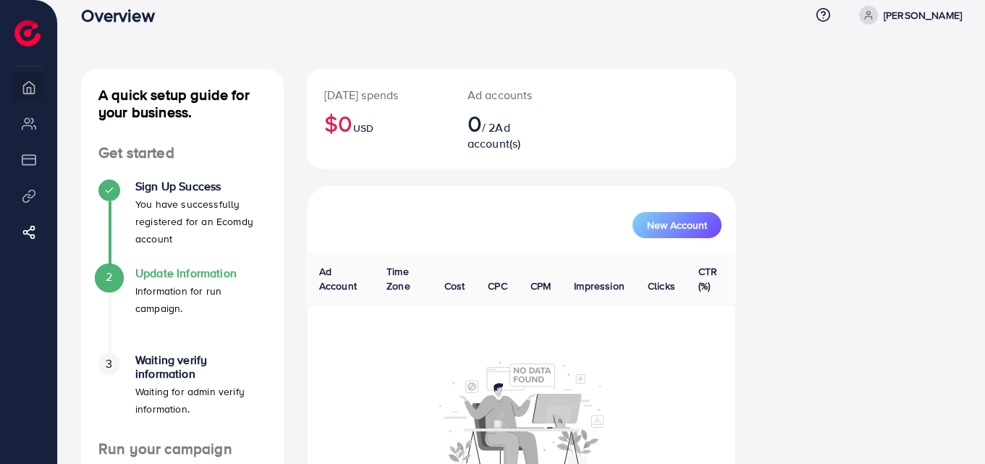 This screenshot has height=464, width=985. I want to click on h4: Sign Up Success, so click(200, 186).